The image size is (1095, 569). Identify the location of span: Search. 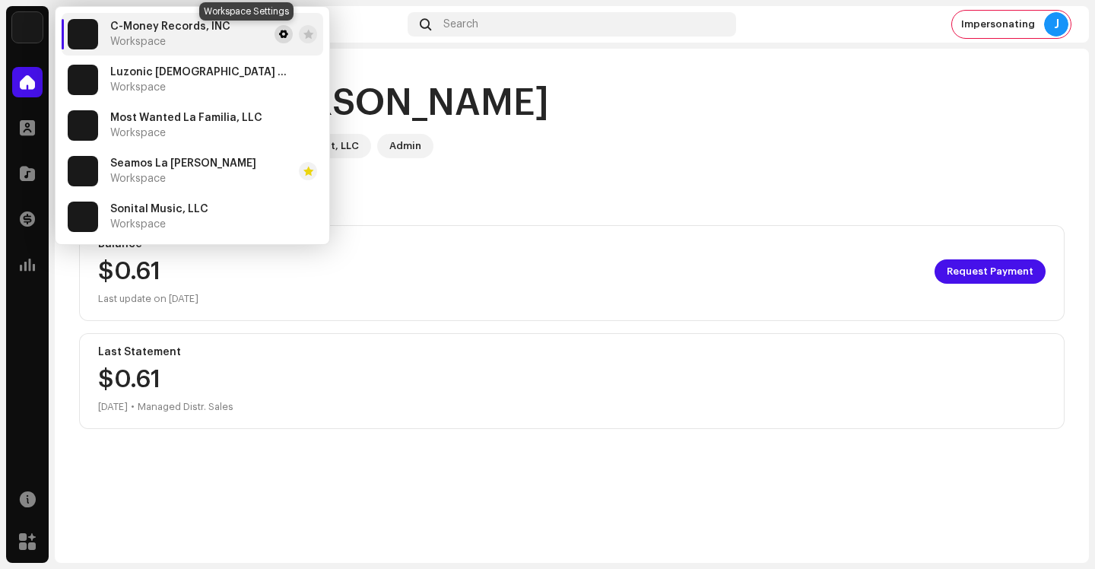
(461, 24).